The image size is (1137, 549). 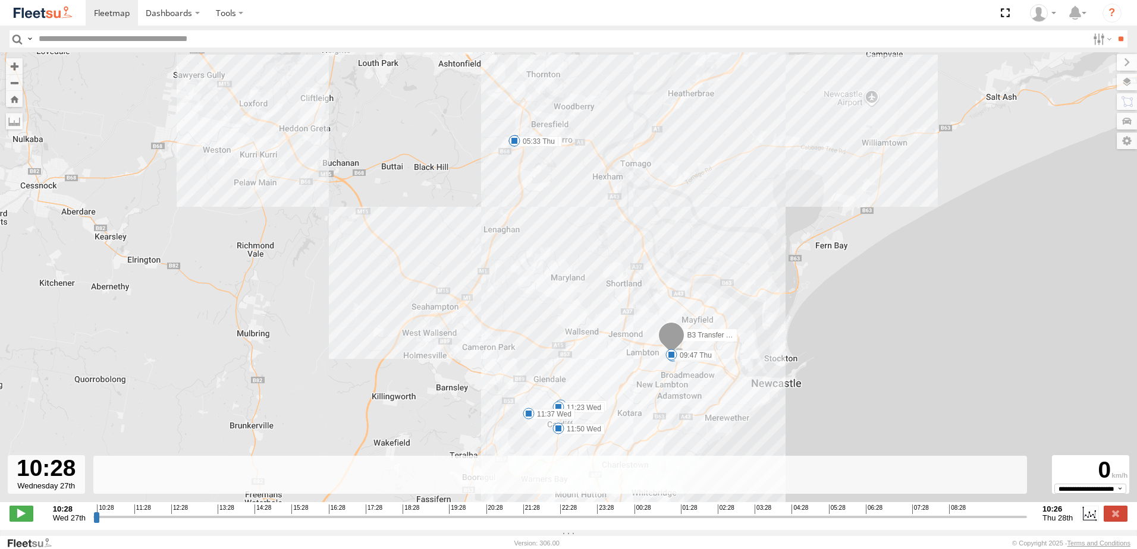 What do you see at coordinates (457, 509) in the screenshot?
I see `span: 19:28` at bounding box center [457, 509].